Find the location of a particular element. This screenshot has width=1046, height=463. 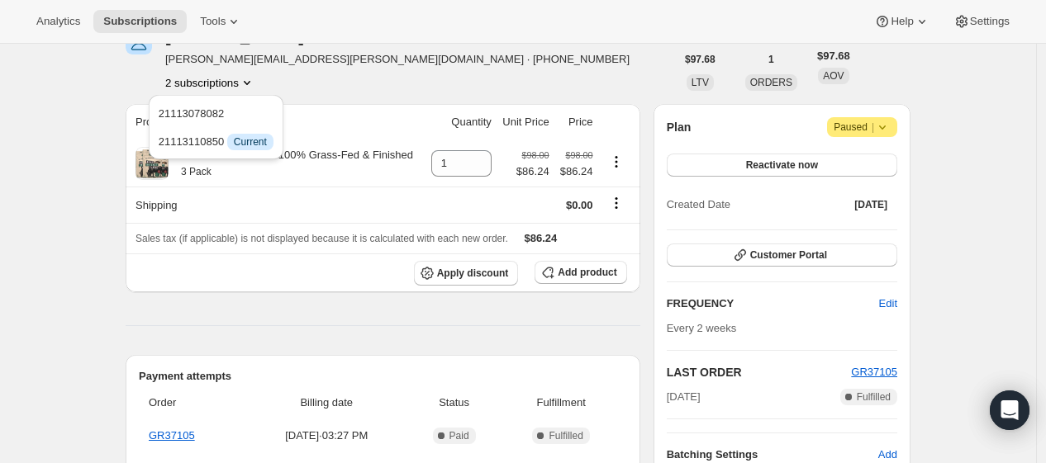

span: Analytics is located at coordinates (58, 21).